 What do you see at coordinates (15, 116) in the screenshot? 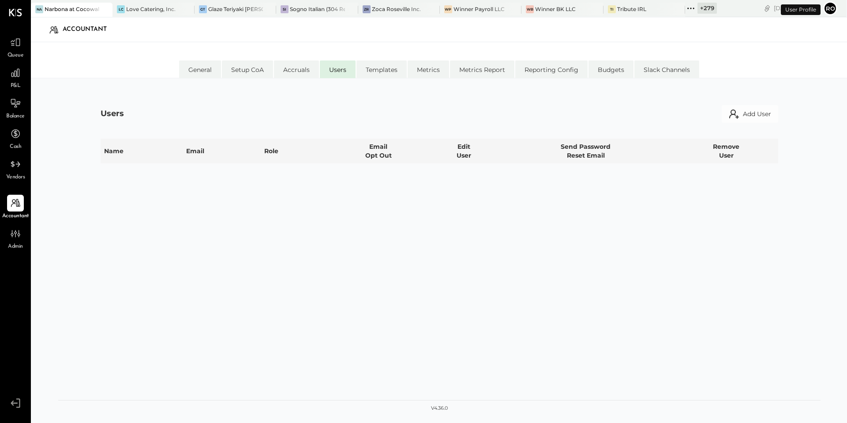
I see `span: Balance` at bounding box center [15, 116].